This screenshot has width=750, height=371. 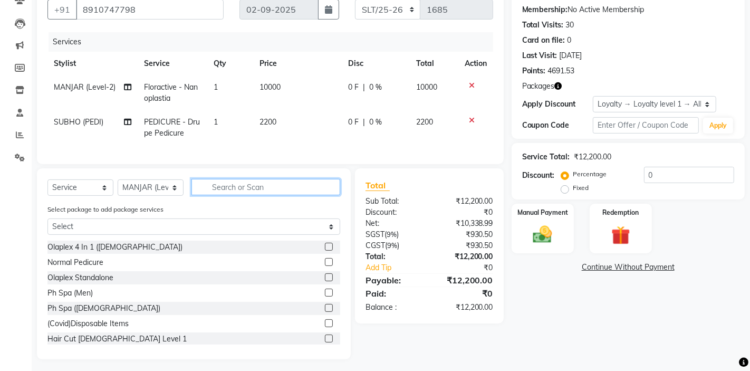 What do you see at coordinates (539, 86) in the screenshot?
I see `span: Packages` at bounding box center [539, 86].